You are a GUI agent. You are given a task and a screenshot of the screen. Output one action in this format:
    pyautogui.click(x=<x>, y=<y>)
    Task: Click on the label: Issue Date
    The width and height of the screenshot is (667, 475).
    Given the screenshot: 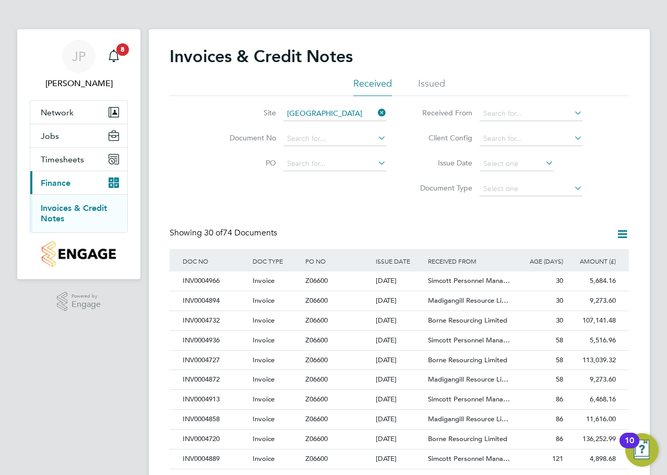 What is the action you would take?
    pyautogui.click(x=442, y=163)
    